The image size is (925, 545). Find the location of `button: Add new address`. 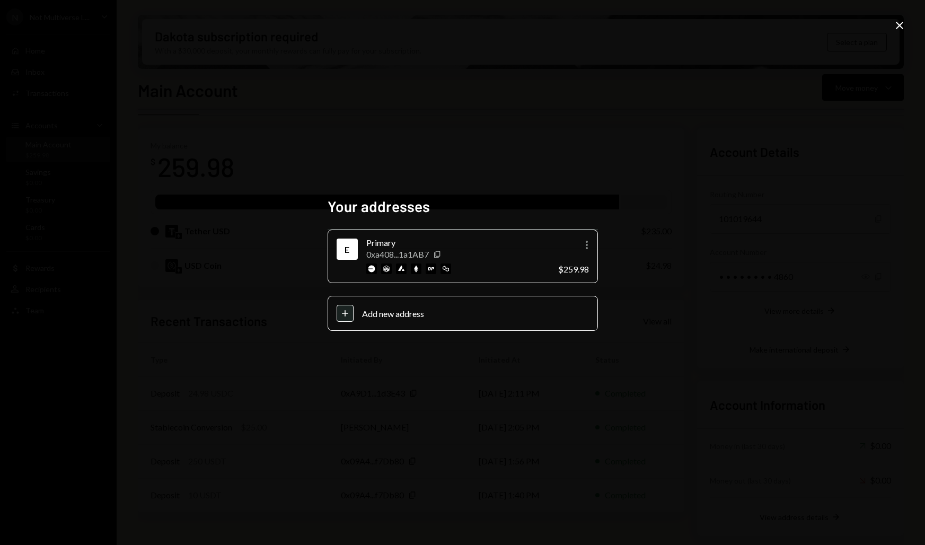

button: Add new address is located at coordinates (463, 313).